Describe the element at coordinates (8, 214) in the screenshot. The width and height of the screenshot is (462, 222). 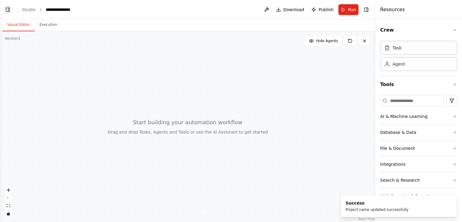
I see `button: toggle interactivity` at that location.